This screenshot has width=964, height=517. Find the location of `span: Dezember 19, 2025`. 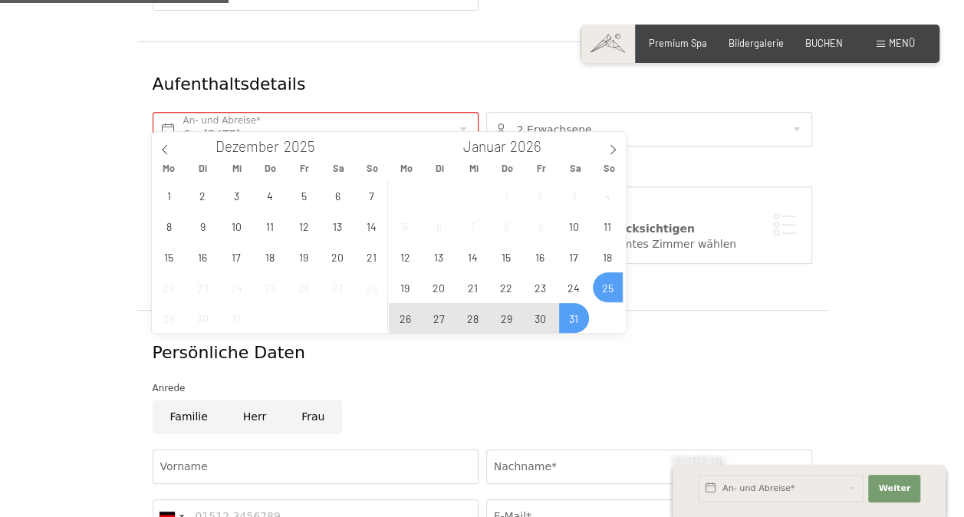

span: Dezember 19, 2025 is located at coordinates (304, 256).